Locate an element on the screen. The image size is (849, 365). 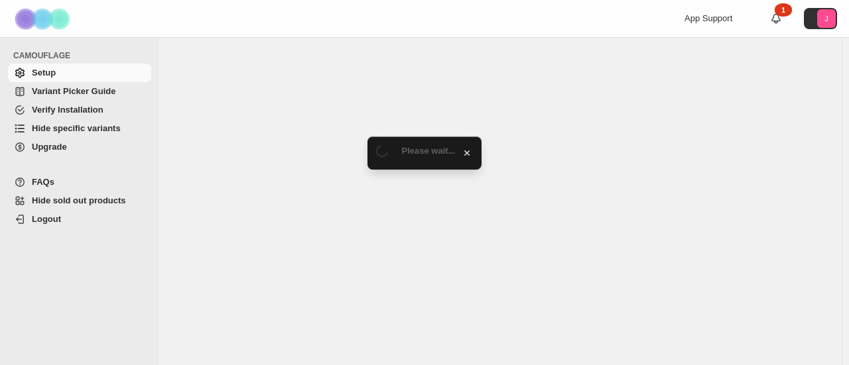
div: 1 is located at coordinates (783, 10).